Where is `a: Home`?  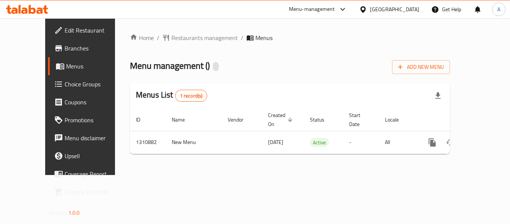 a: Home is located at coordinates (142, 38).